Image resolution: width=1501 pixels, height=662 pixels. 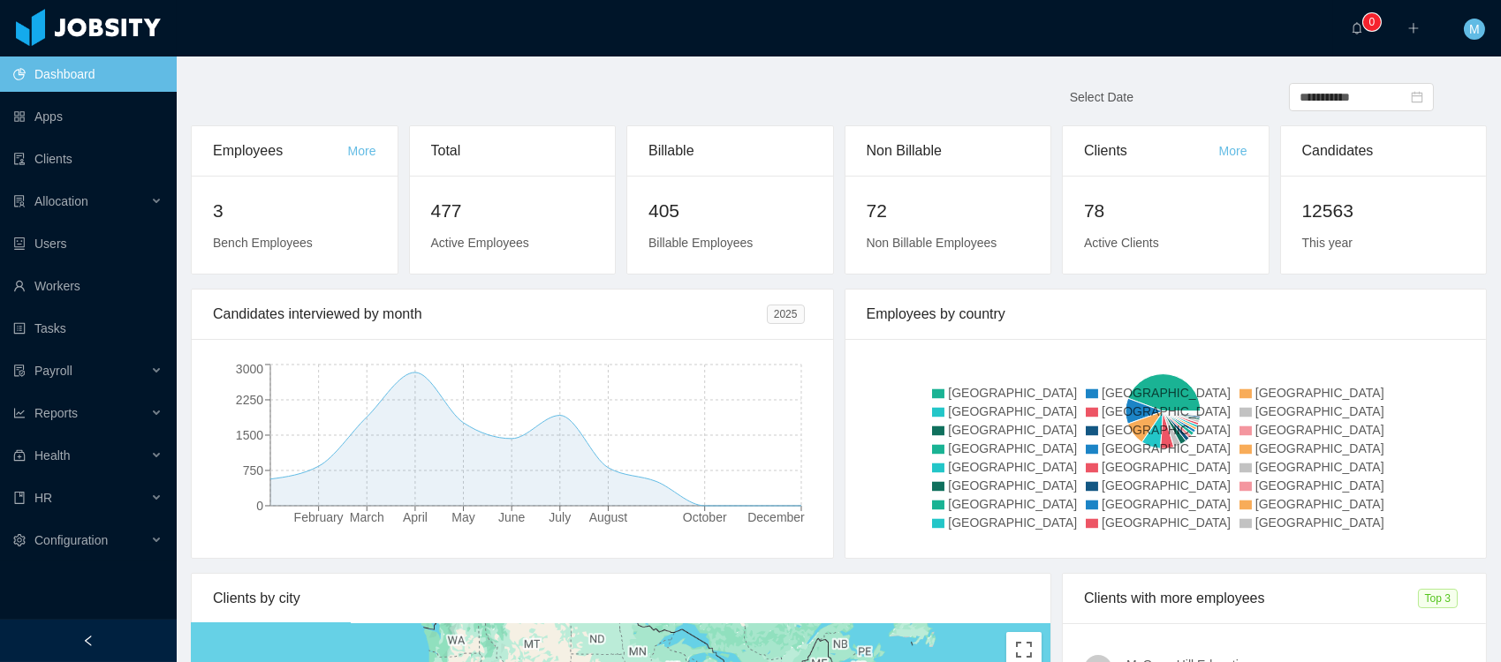 What do you see at coordinates (415, 518) in the screenshot?
I see `tspan: April` at bounding box center [415, 518].